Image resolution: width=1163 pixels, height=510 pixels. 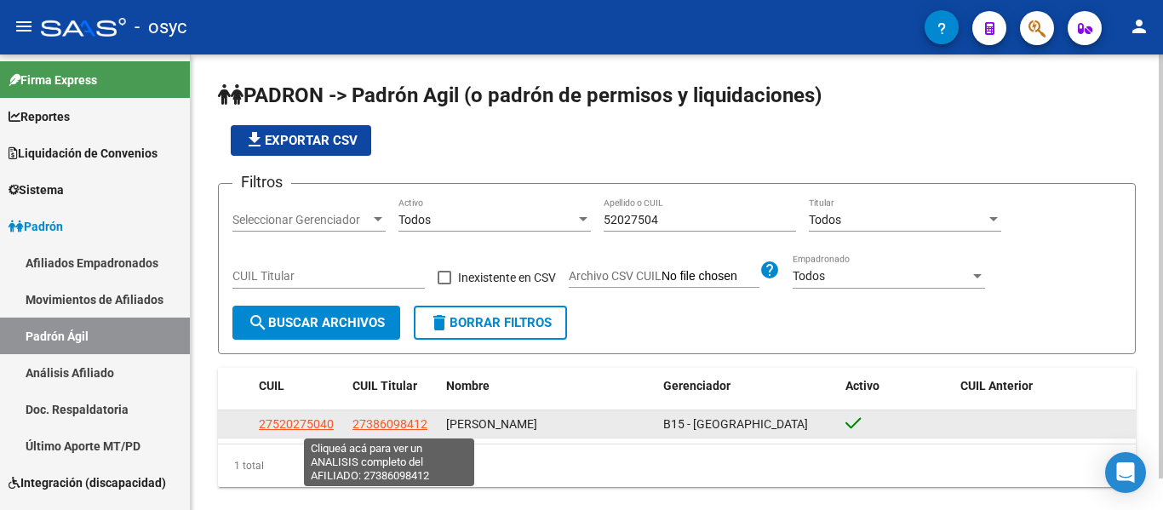 I want to click on span: Integración (discapacidad), so click(x=87, y=483).